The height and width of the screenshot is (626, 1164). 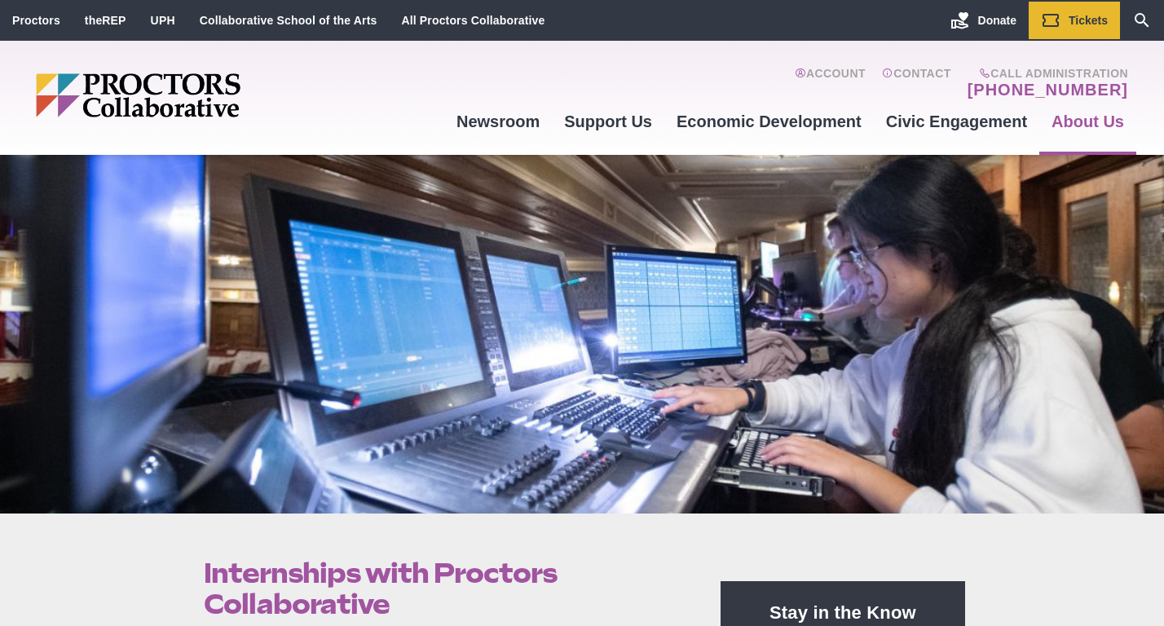 I want to click on a: Contact, so click(x=916, y=83).